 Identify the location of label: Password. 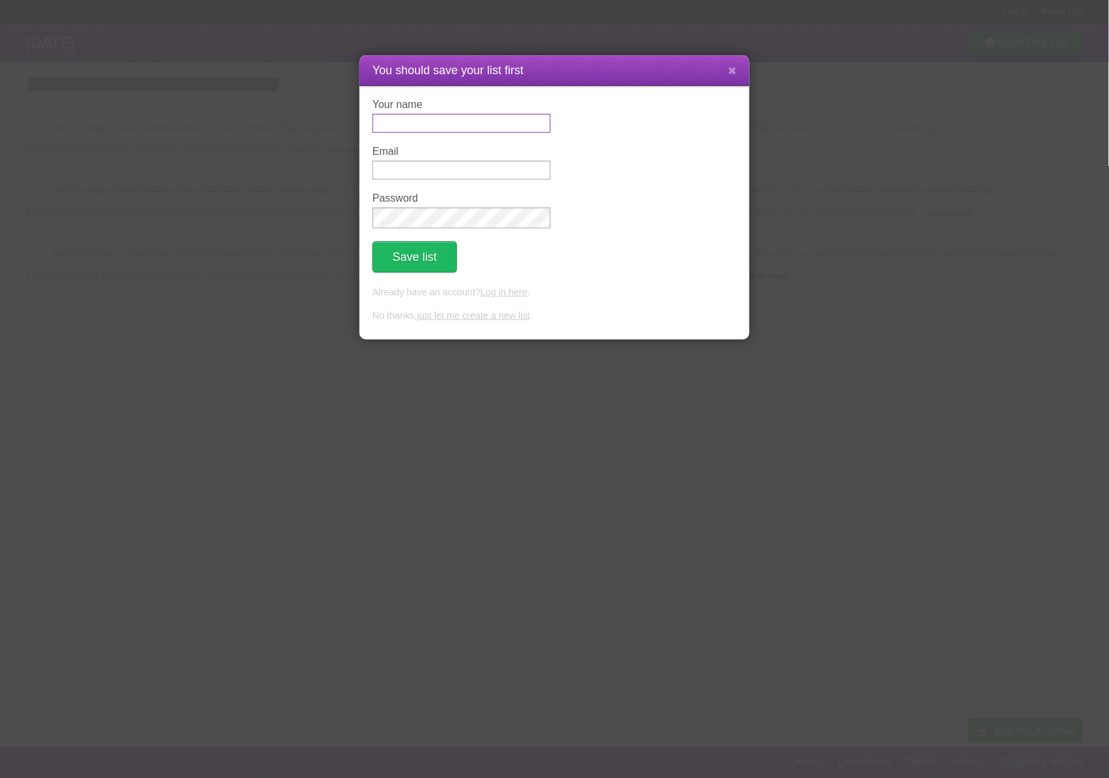
(462, 198).